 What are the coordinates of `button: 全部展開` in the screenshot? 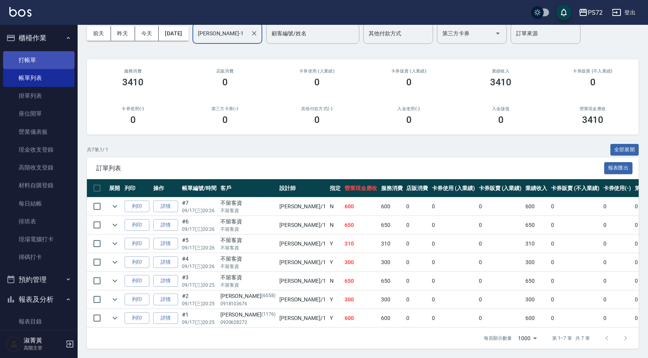 It's located at (625, 150).